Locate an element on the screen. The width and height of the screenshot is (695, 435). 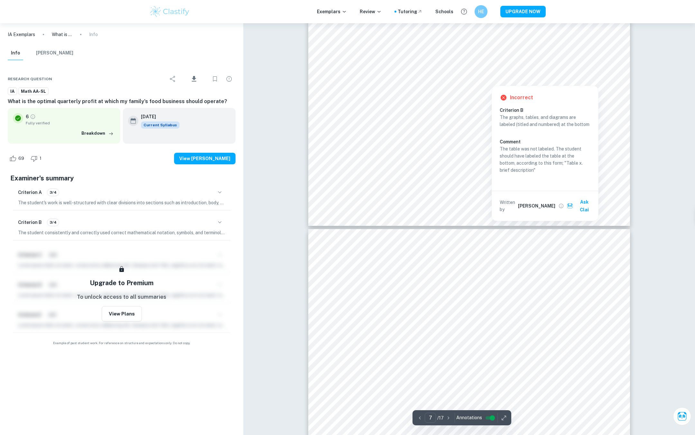
button: Help and Feedback is located at coordinates (464, 12).